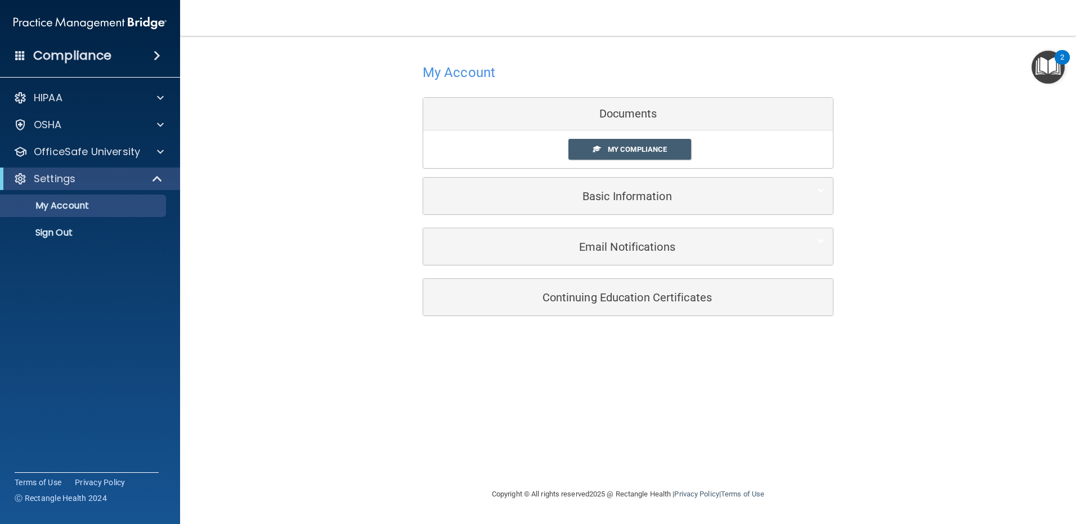 The width and height of the screenshot is (1076, 524). I want to click on p: OSHA, so click(48, 125).